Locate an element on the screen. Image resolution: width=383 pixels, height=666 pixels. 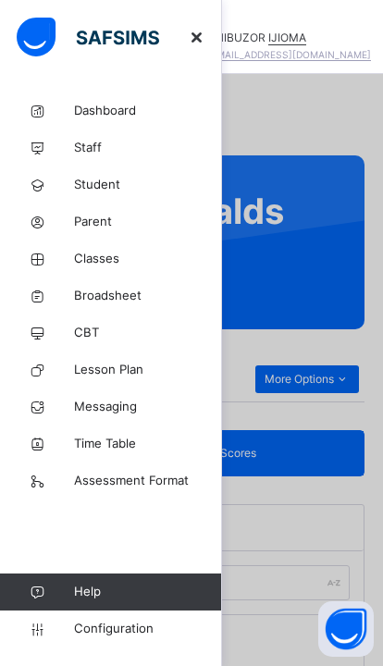
img: safsims is located at coordinates (88, 37).